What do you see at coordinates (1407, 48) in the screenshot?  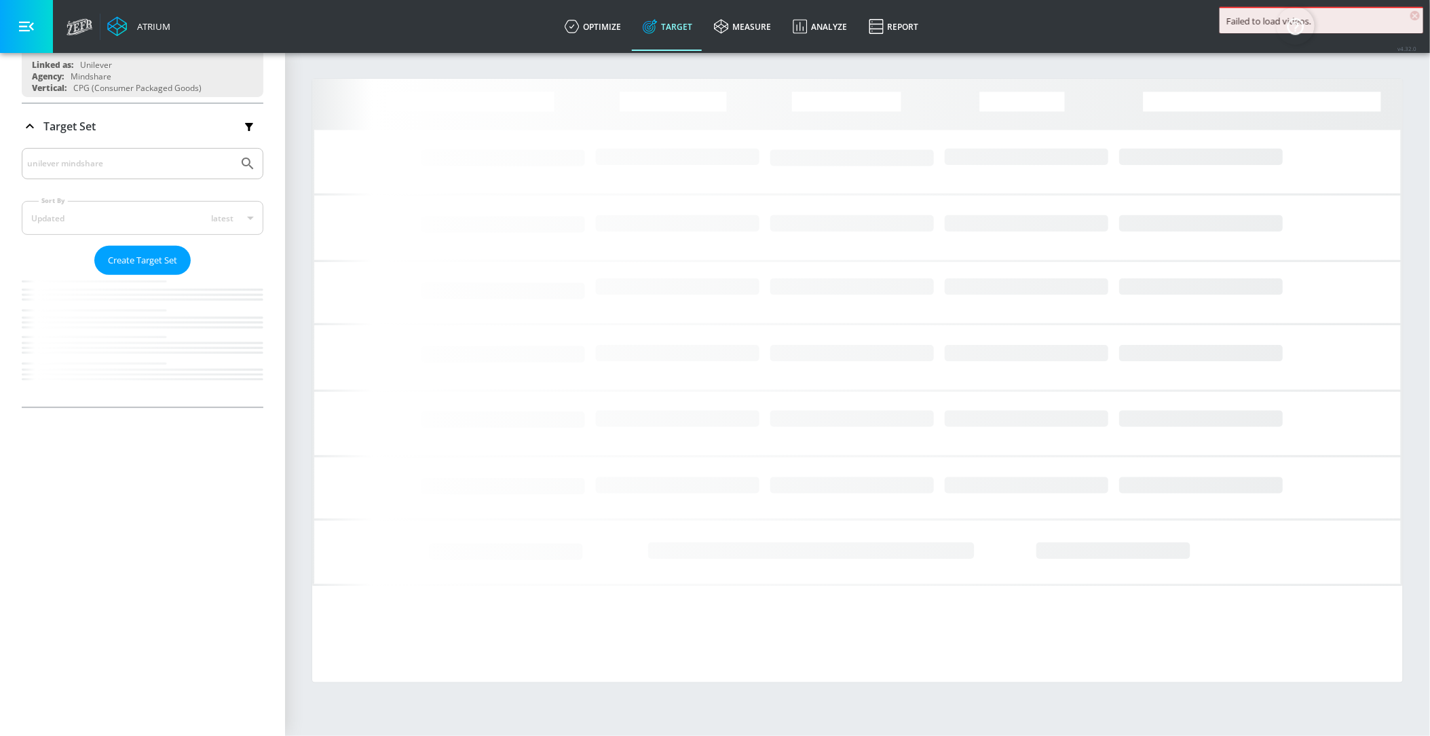 I see `span: v 4.32.0` at bounding box center [1407, 48].